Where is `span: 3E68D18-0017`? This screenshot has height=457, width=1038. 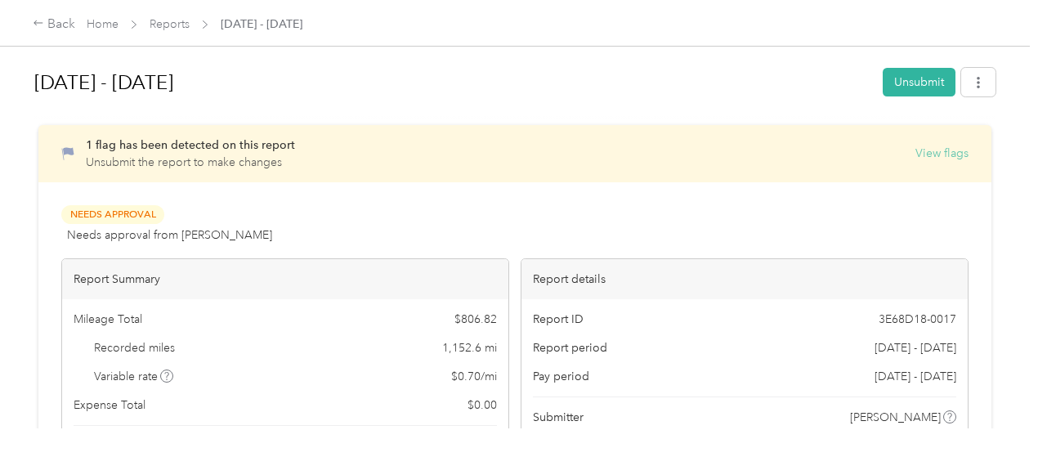
span: 3E68D18-0017 is located at coordinates (917, 319).